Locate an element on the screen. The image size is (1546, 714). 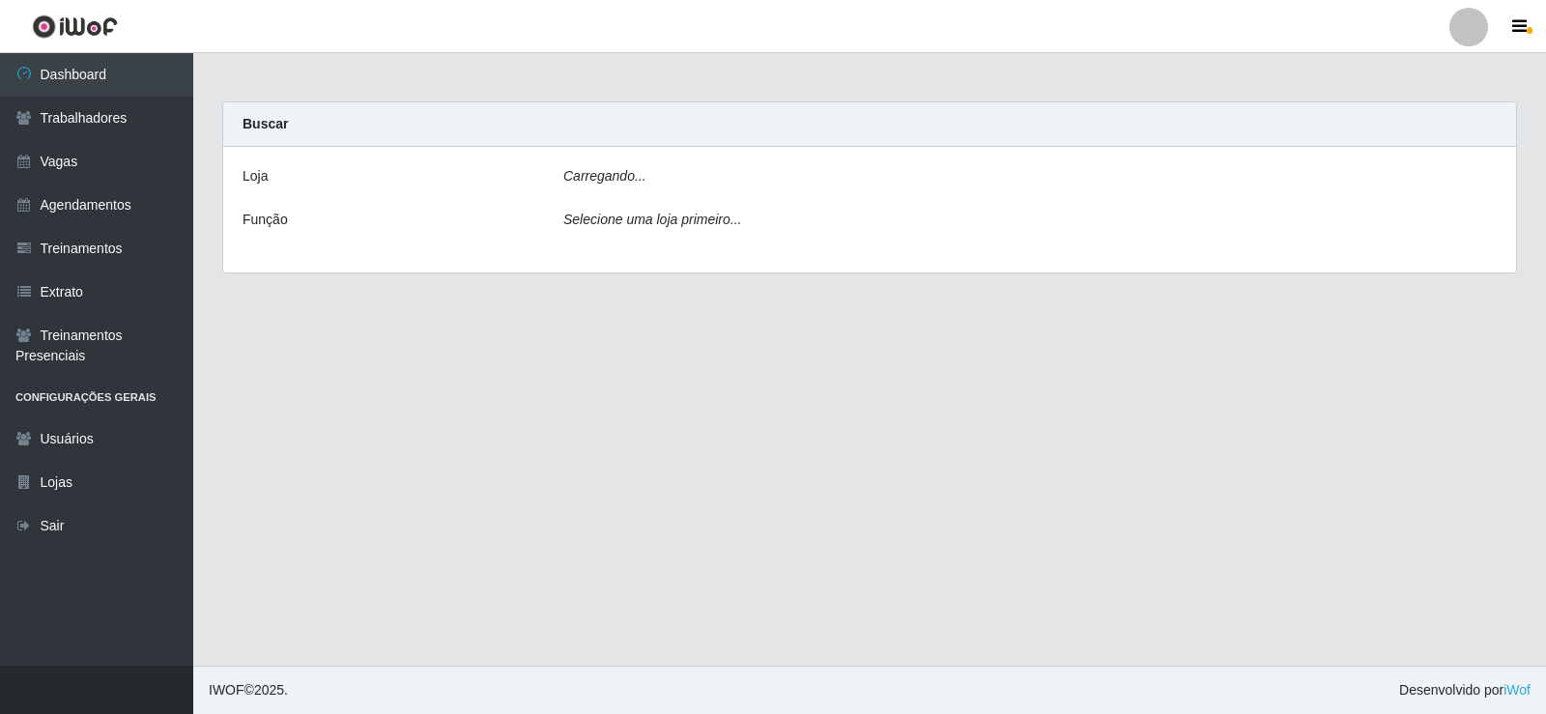
i: Carregando... is located at coordinates (605, 176).